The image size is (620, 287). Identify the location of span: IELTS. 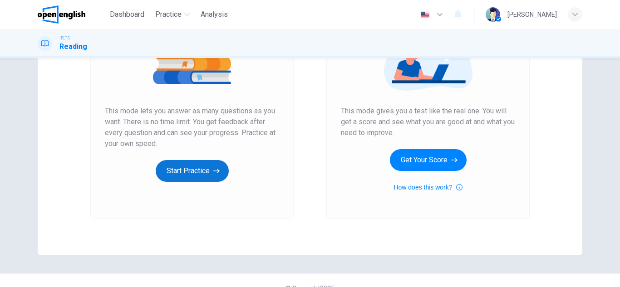
(64, 38).